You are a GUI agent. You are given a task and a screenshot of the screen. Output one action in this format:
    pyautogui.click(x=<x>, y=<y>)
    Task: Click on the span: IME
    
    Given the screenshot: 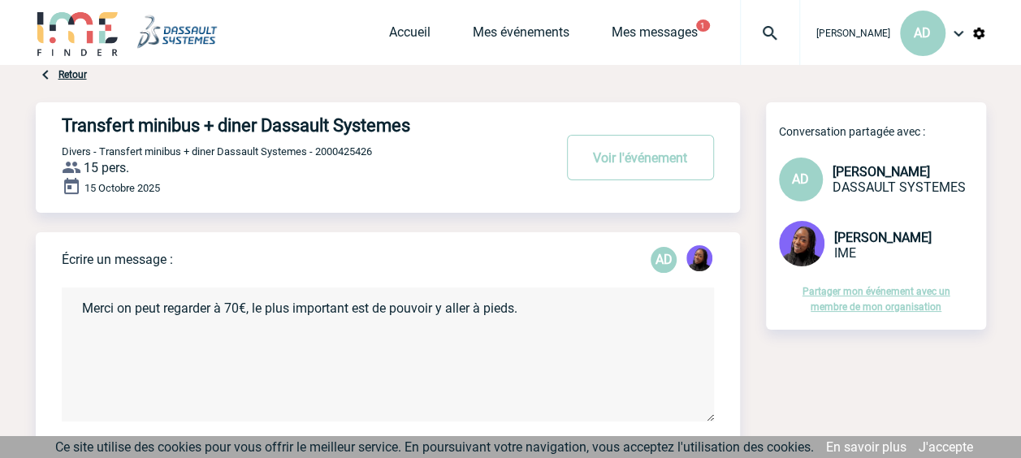 What is the action you would take?
    pyautogui.click(x=845, y=253)
    